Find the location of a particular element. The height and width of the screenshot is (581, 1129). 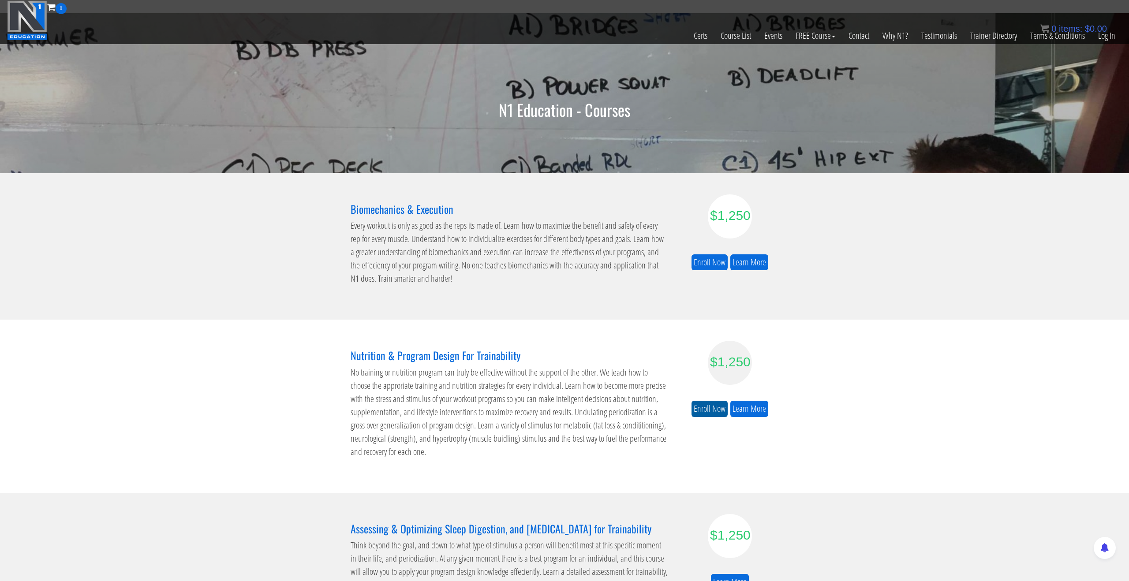

span: items: is located at coordinates (1070, 29).